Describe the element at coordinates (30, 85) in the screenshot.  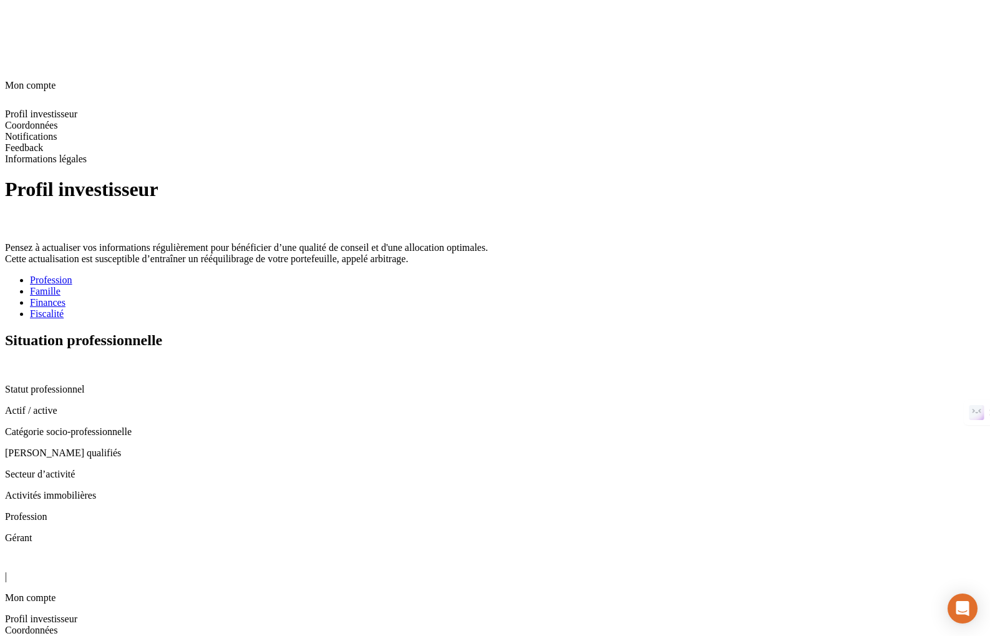
I see `span: Mon compte` at that location.